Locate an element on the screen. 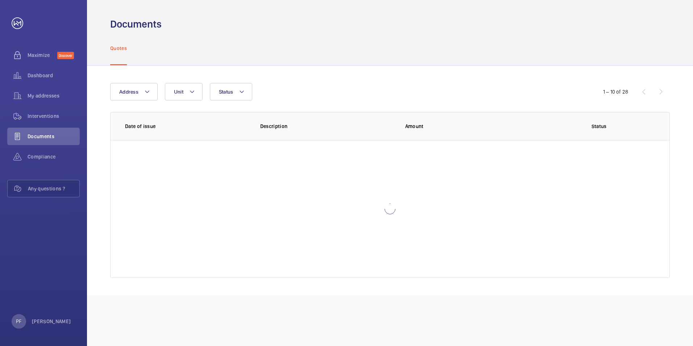 The height and width of the screenshot is (346, 693). p: Description is located at coordinates (327, 126).